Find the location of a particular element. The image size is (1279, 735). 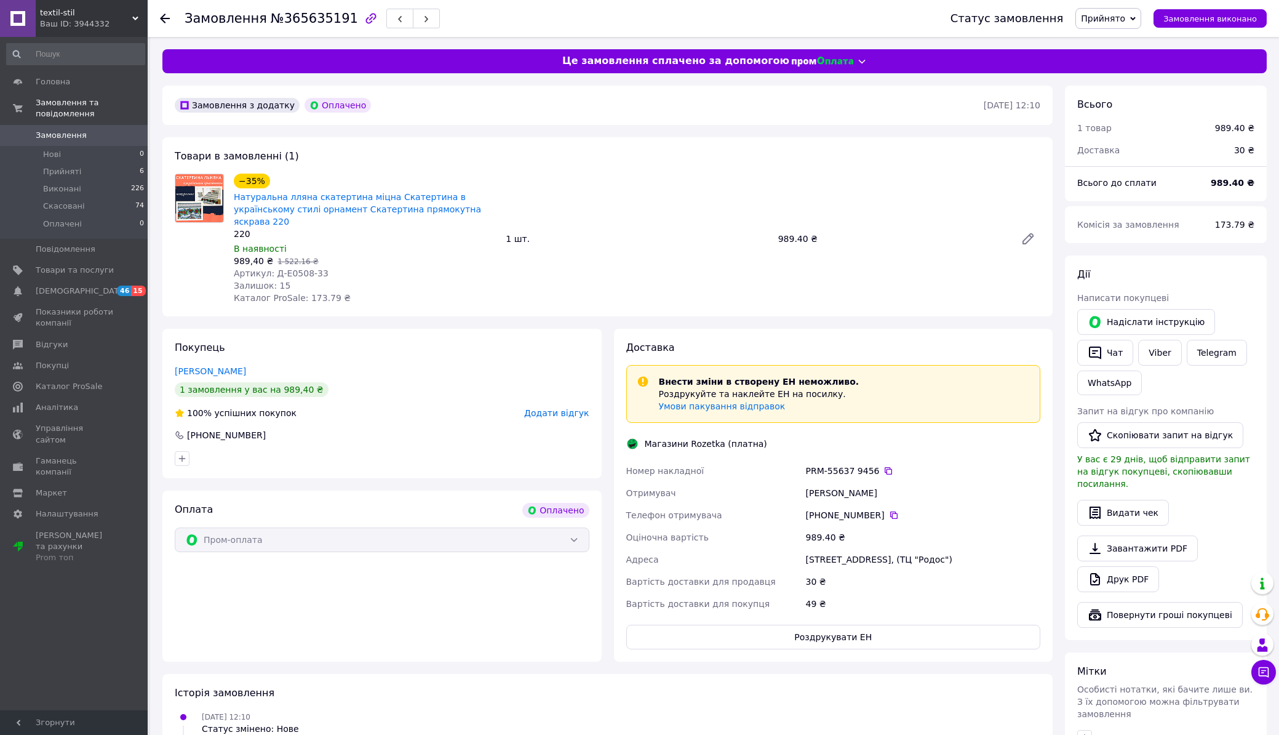

span: Вартість доставки для продавця is located at coordinates (701, 581).